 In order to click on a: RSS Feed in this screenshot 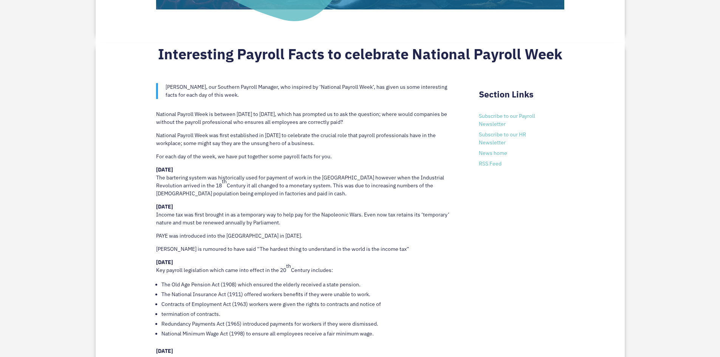, I will do `click(490, 164)`.